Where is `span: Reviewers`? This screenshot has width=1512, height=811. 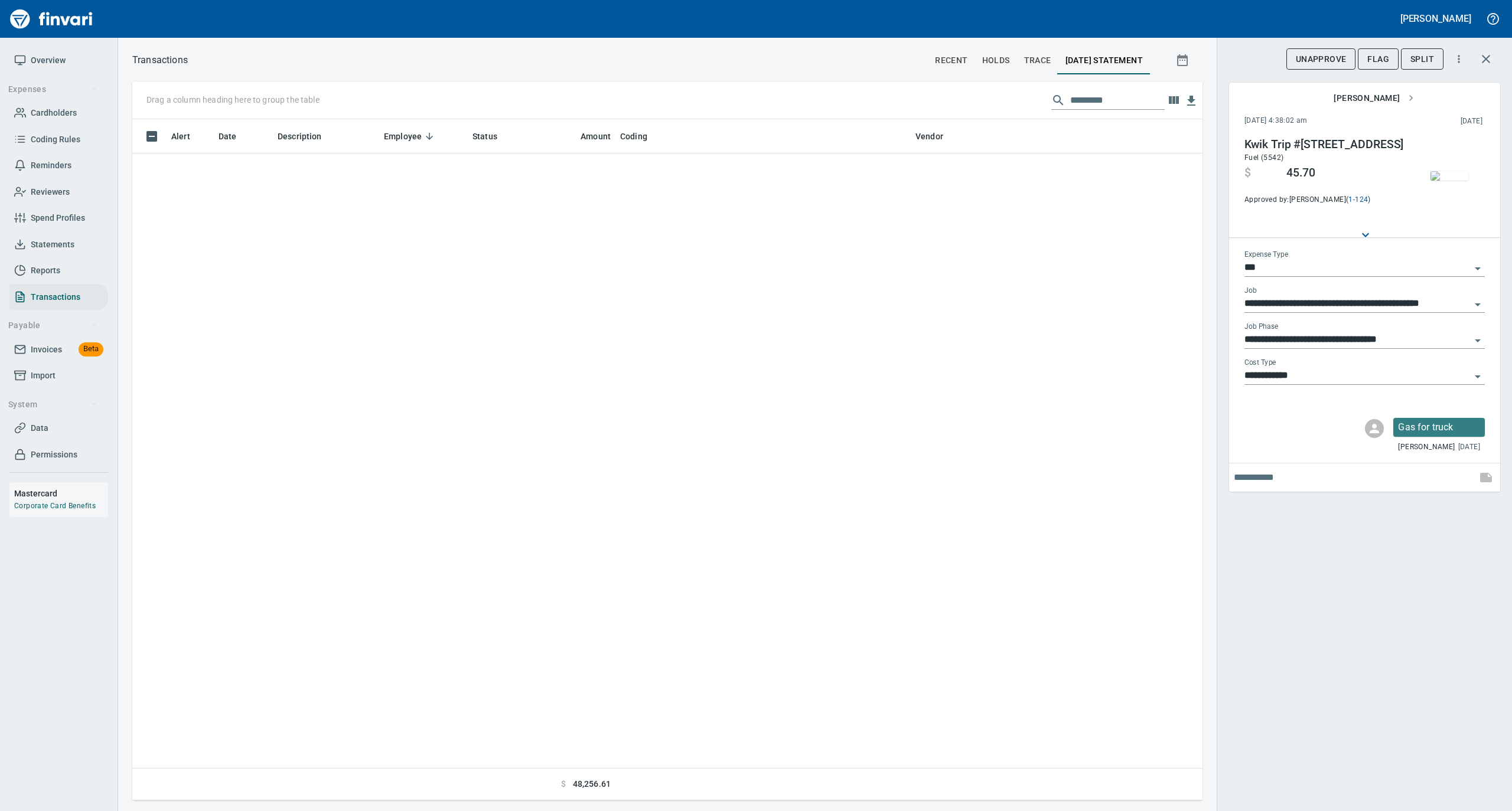 span: Reviewers is located at coordinates (50, 192).